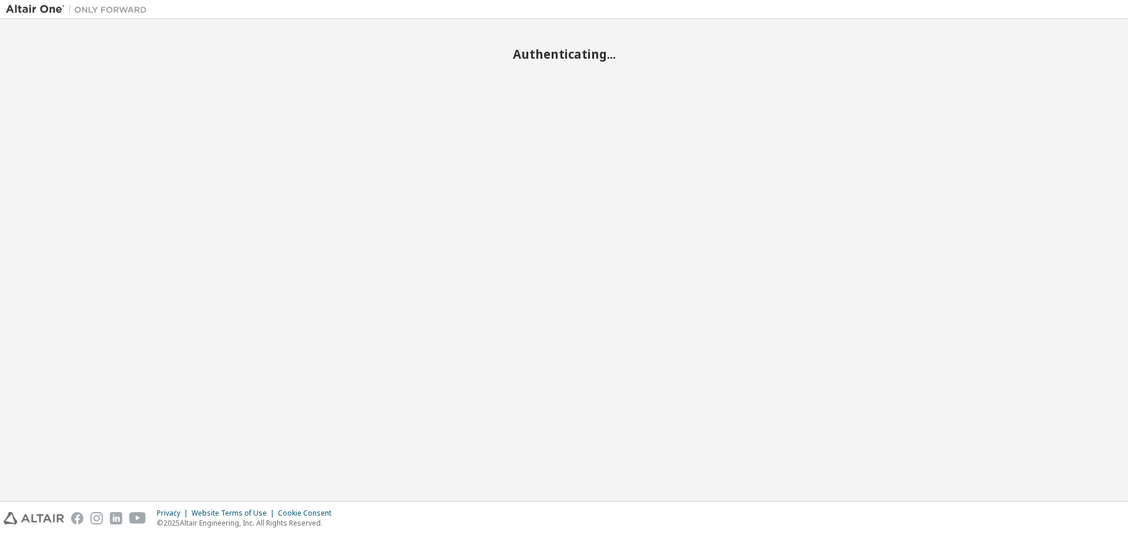 The height and width of the screenshot is (535, 1128). What do you see at coordinates (174, 514) in the screenshot?
I see `div: Privacy` at bounding box center [174, 514].